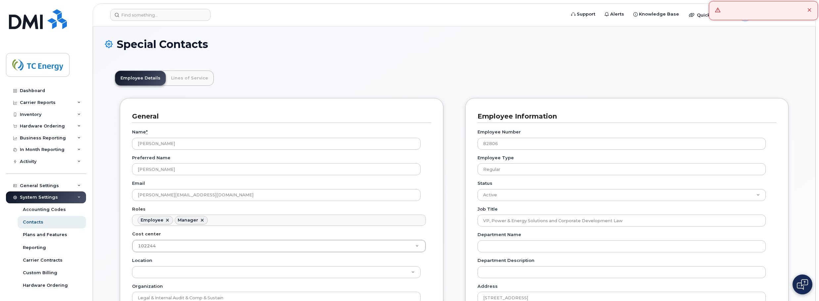 Image resolution: width=819 pixels, height=301 pixels. I want to click on a: 102244, so click(279, 246).